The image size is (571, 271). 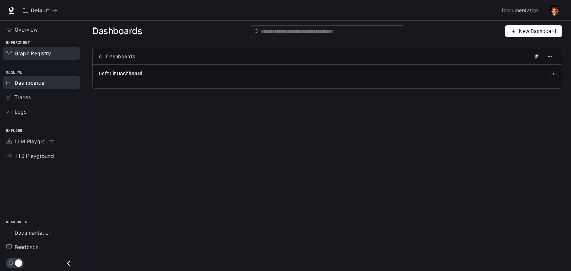 I want to click on img: User avatar, so click(x=554, y=10).